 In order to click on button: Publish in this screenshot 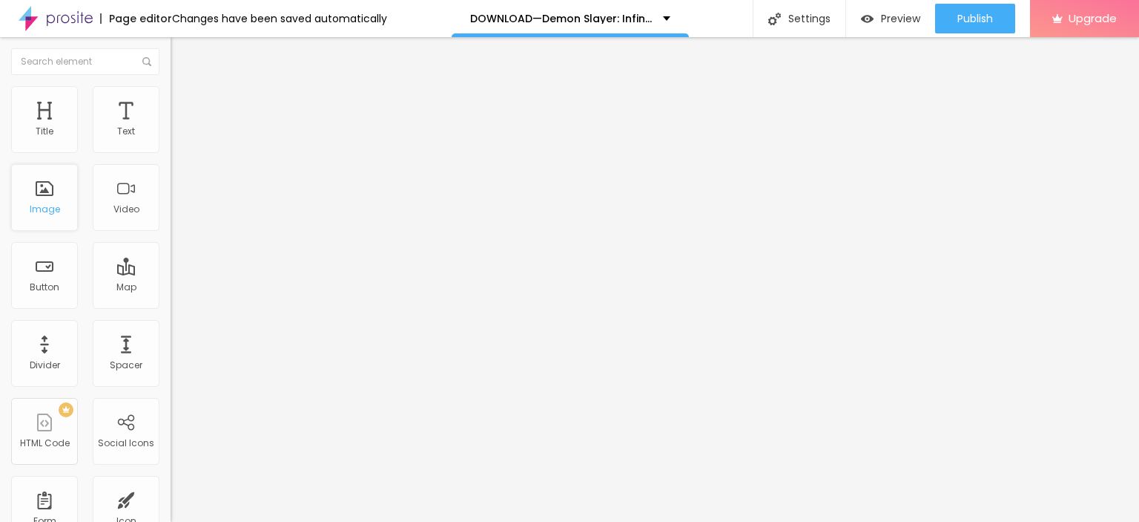, I will do `click(976, 19)`.